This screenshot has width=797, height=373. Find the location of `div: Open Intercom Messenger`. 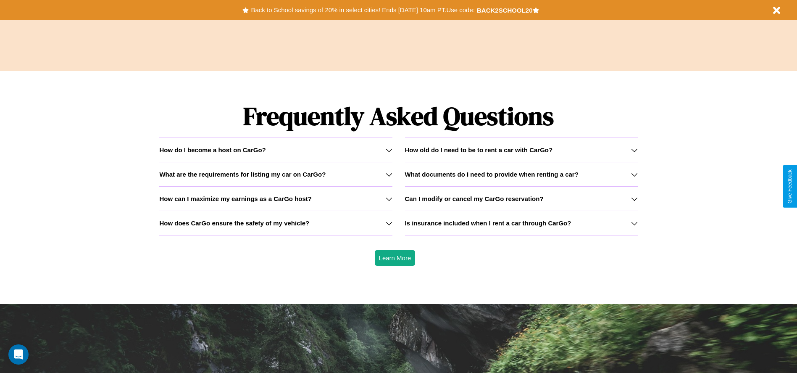

div: Open Intercom Messenger is located at coordinates (18, 354).